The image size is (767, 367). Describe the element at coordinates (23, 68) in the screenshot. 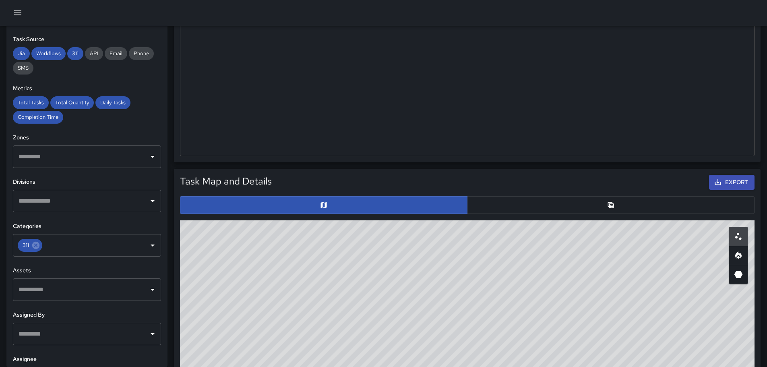

I see `div: SMS` at that location.